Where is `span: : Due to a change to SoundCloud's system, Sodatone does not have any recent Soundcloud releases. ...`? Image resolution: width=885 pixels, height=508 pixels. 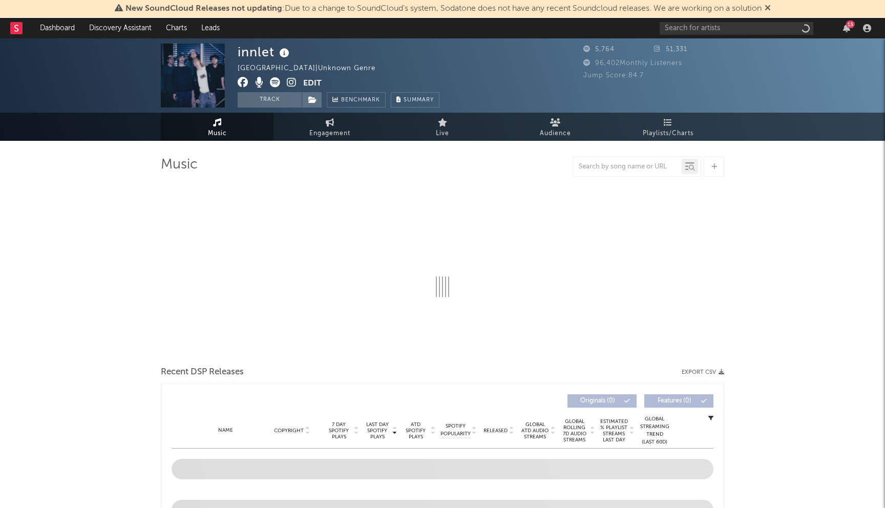
span: : Due to a change to SoundCloud's system, Sodatone does not have any recent Soundcloud releases. ... is located at coordinates (443, 9).